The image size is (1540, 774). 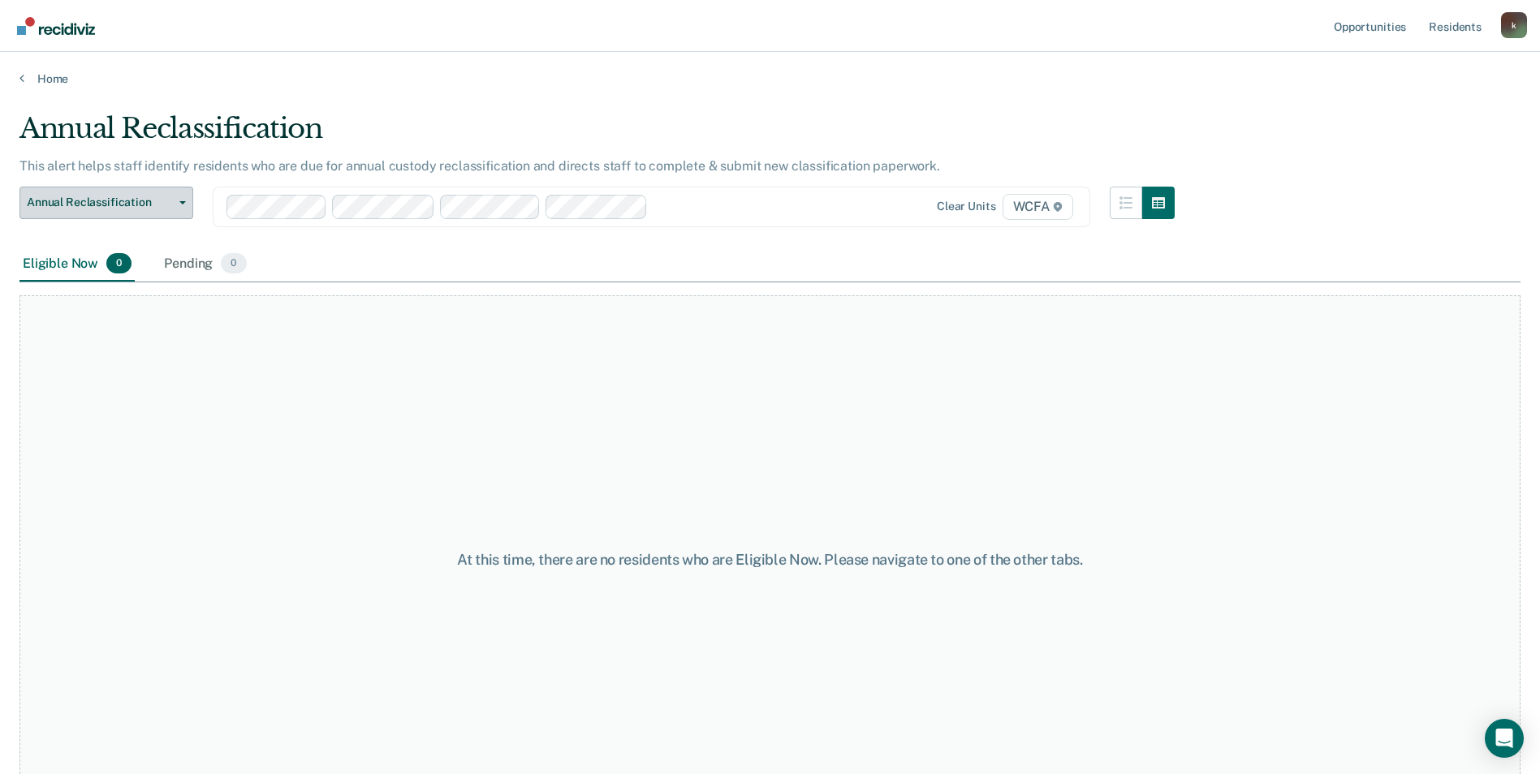 I want to click on div: Pending0, so click(x=205, y=265).